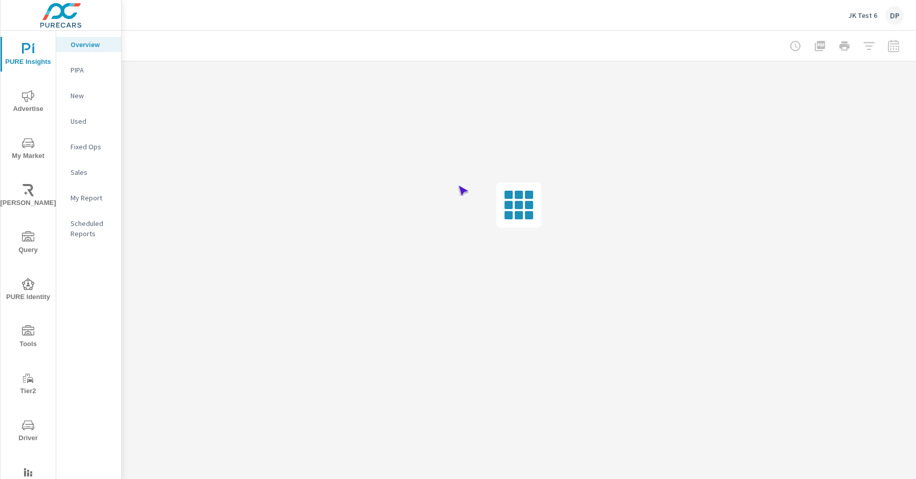  Describe the element at coordinates (28, 102) in the screenshot. I see `span: Advertise` at that location.